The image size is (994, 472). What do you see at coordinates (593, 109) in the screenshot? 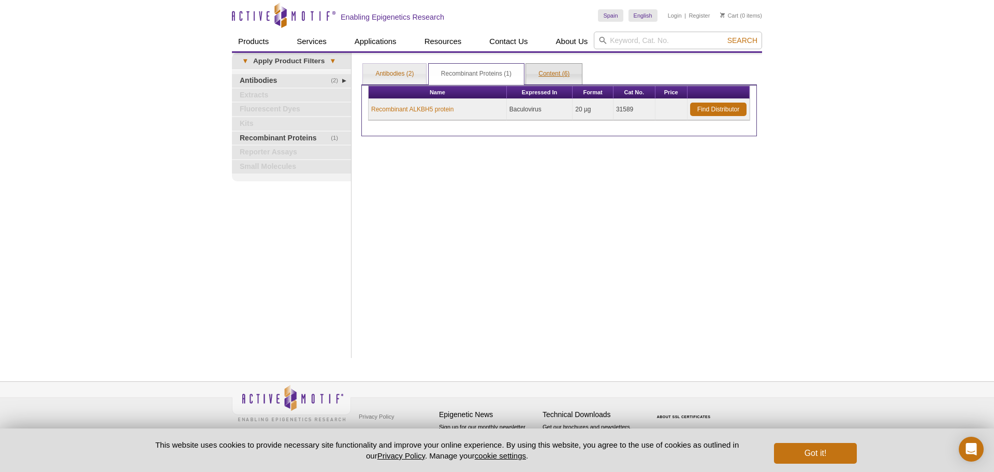
I see `td: 20 µg` at bounding box center [593, 109].